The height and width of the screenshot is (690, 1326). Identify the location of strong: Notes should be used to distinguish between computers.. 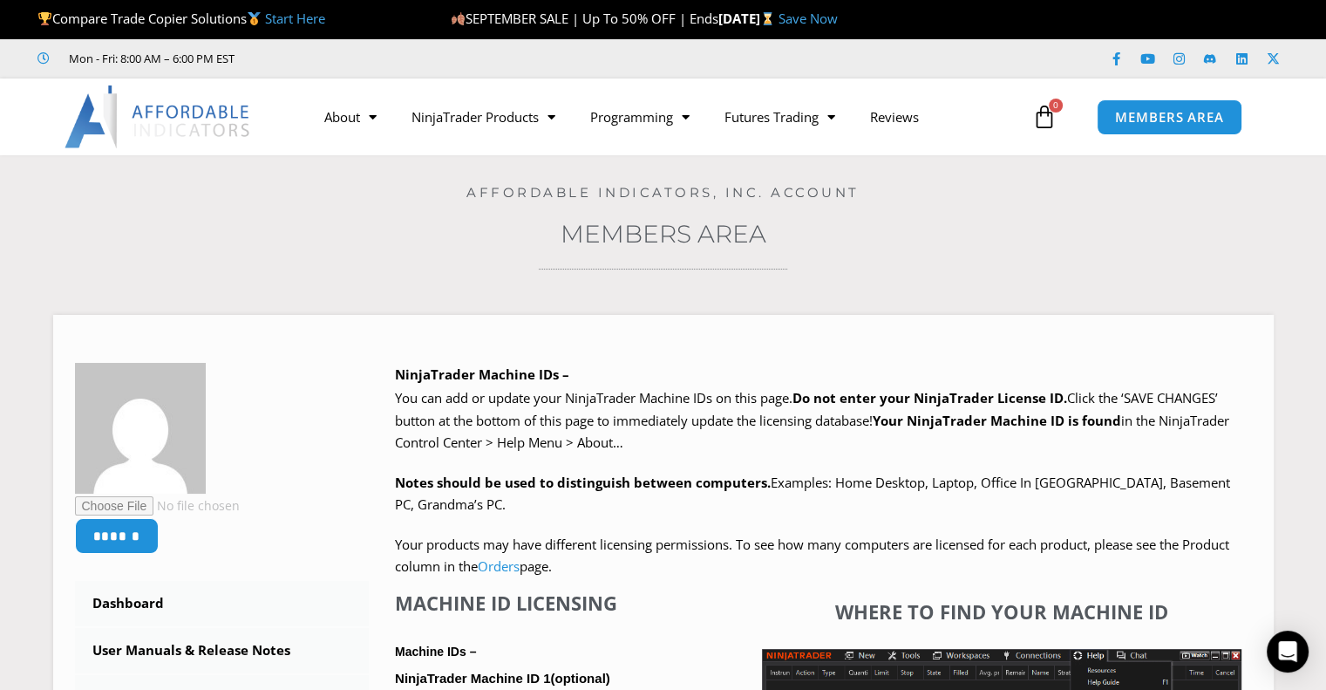
(582, 482).